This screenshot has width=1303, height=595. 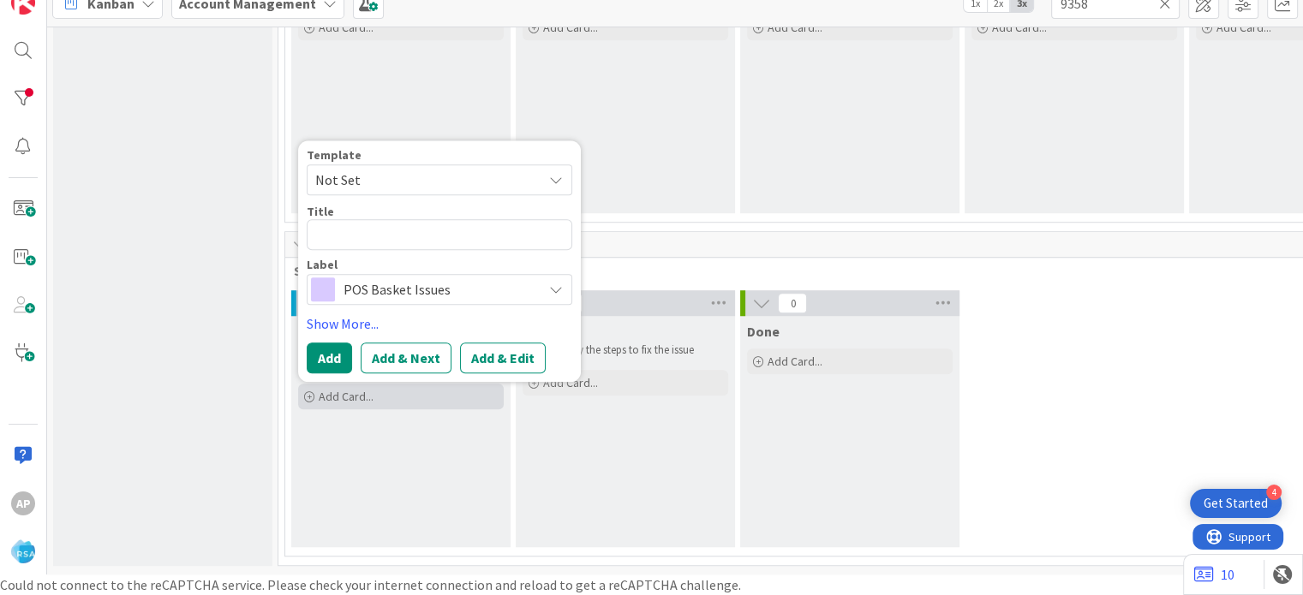 I want to click on span: POS Basket Issues, so click(x=439, y=290).